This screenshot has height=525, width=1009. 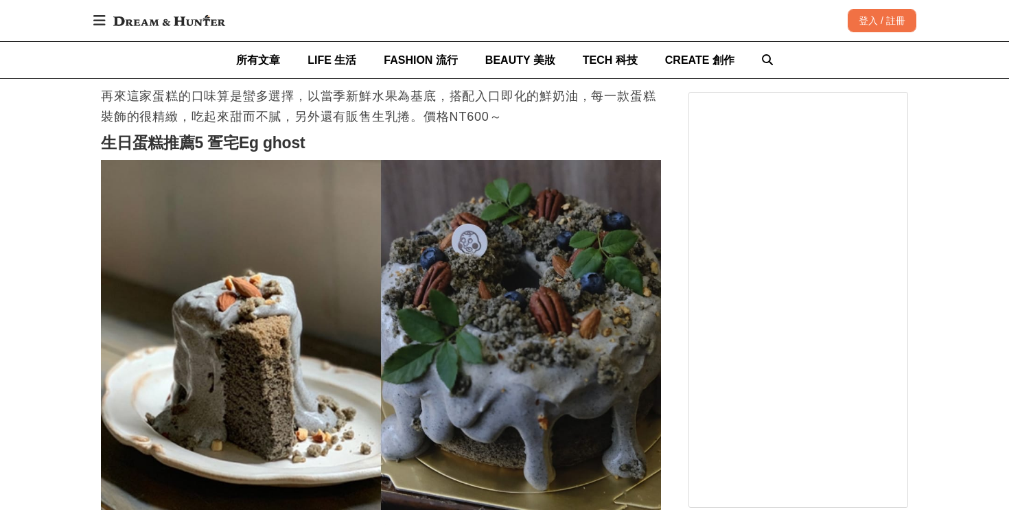 What do you see at coordinates (332, 60) in the screenshot?
I see `span: LIFE 生活` at bounding box center [332, 60].